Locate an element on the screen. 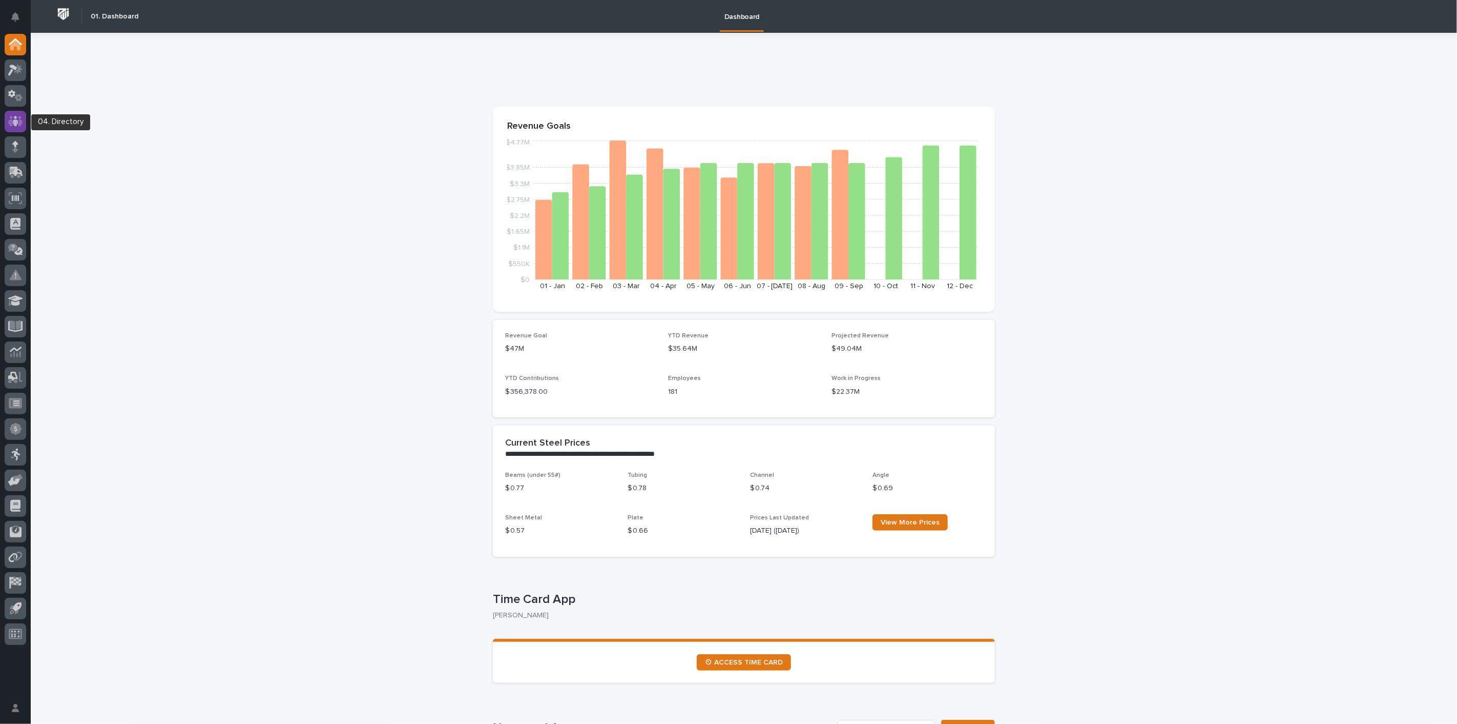 The height and width of the screenshot is (724, 1457). p: $35.64M is located at coordinates (744, 348).